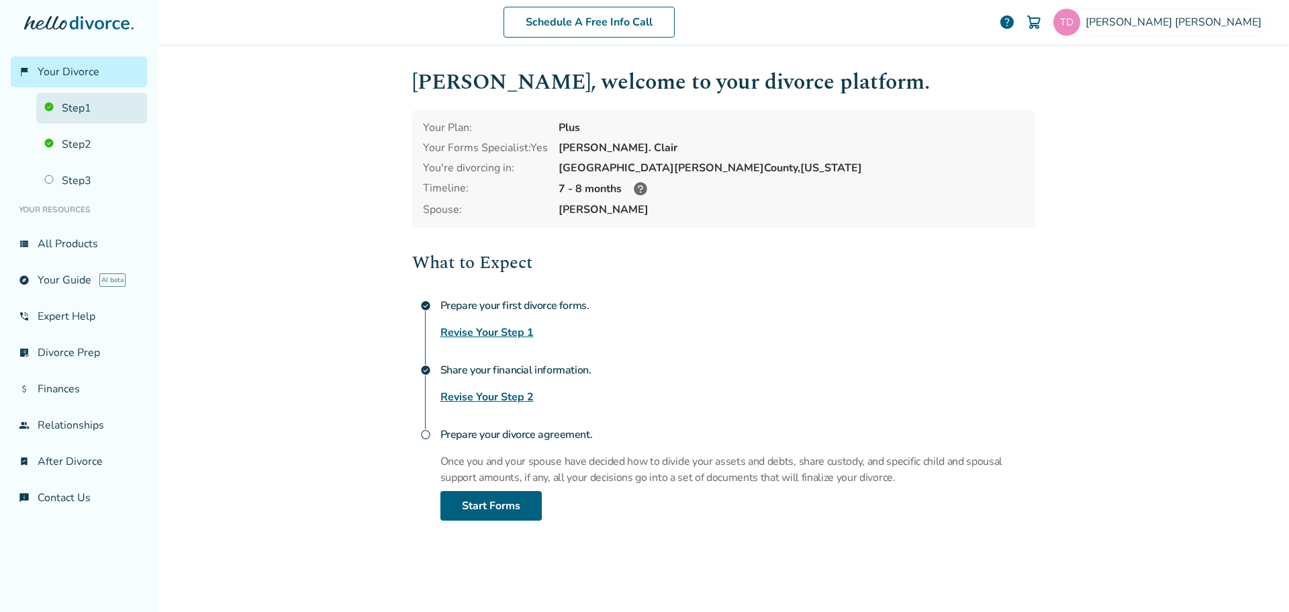 The height and width of the screenshot is (612, 1289). I want to click on h4: Share your financial information., so click(738, 370).